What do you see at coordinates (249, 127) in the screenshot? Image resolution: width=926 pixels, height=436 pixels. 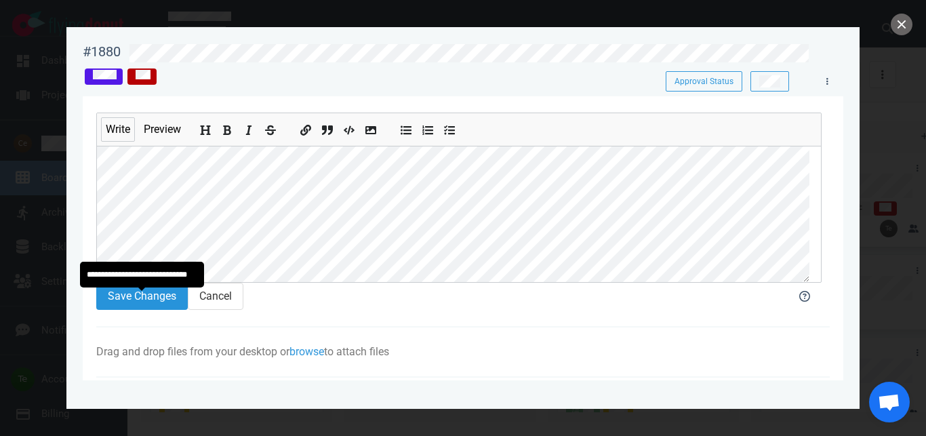 I see `button: Add italic text` at bounding box center [249, 127].